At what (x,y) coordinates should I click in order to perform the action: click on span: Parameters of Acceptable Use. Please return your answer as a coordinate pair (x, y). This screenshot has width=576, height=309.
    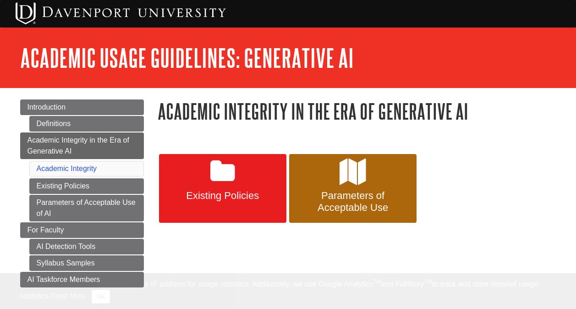
    Looking at the image, I should click on (353, 202).